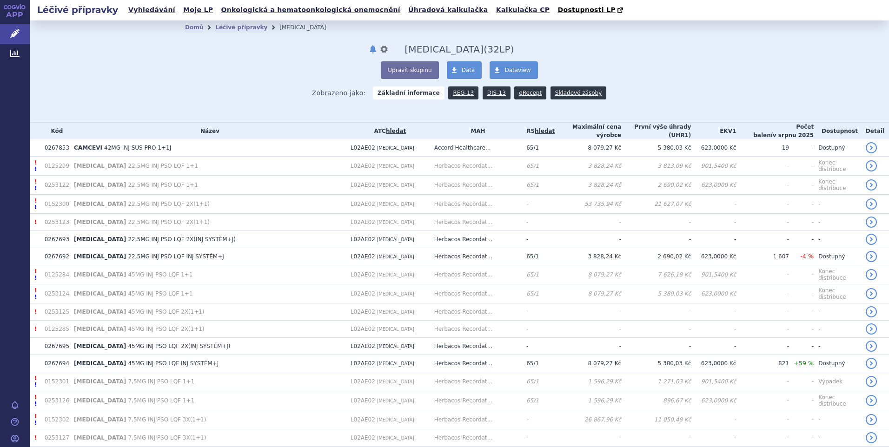 Image resolution: width=889 pixels, height=447 pixels. I want to click on a: Léčivé přípravky, so click(241, 27).